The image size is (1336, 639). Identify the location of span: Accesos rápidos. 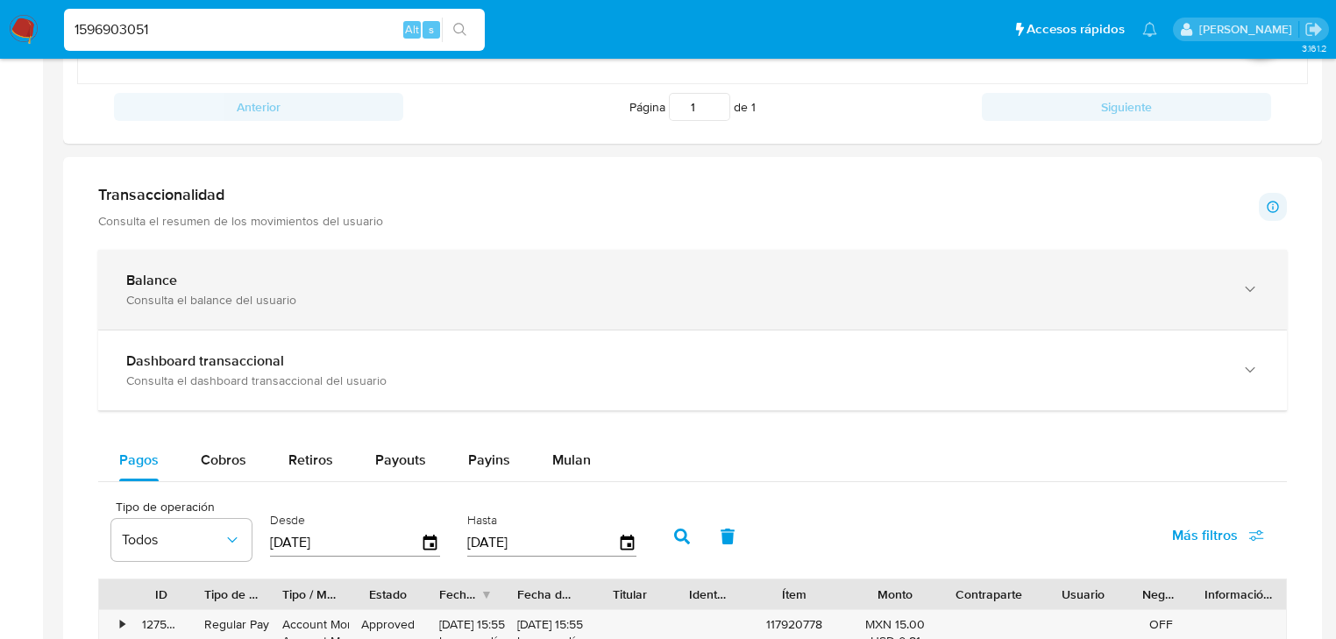
(1076, 29).